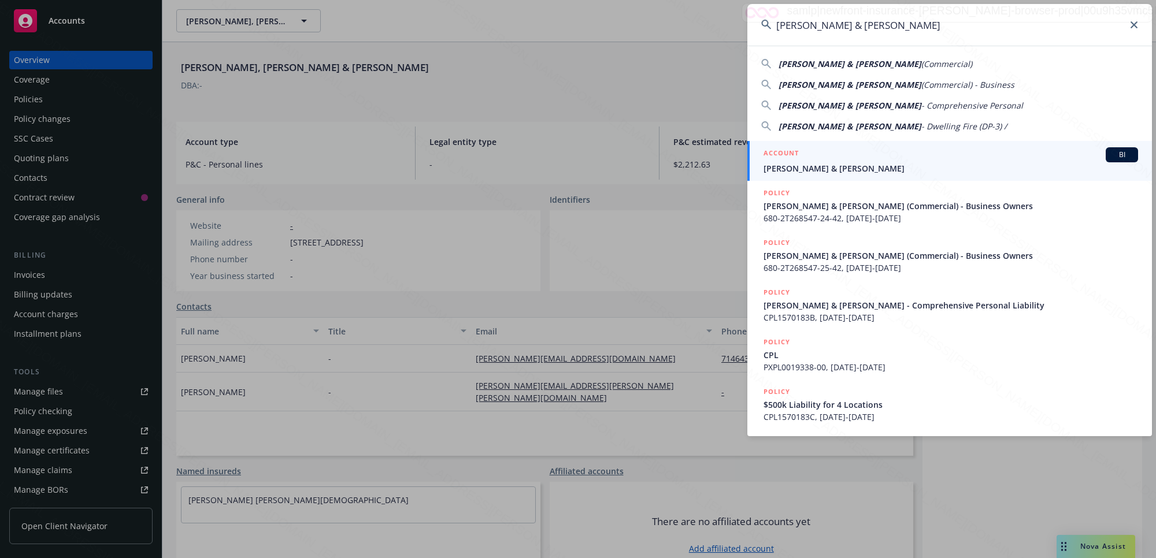 This screenshot has width=1156, height=558. I want to click on input: Search..., so click(950, 25).